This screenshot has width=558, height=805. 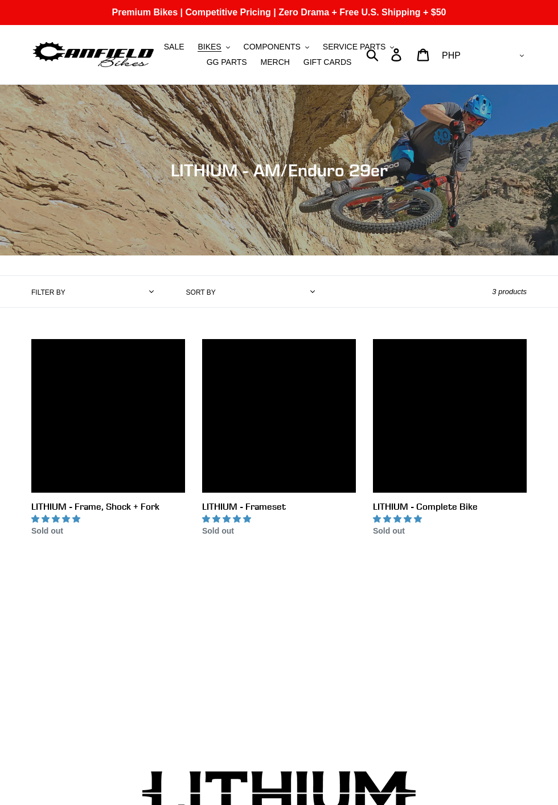 I want to click on label: Sort by, so click(x=201, y=293).